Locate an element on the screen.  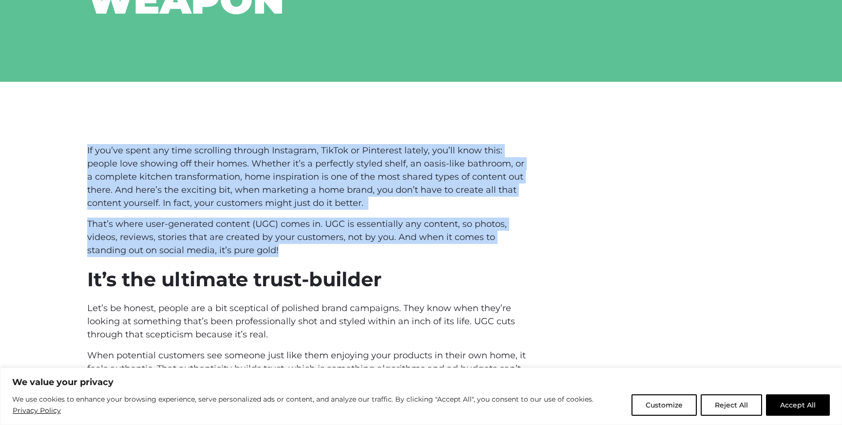
span: When potential customers see someone just like them enjoying your products in their own home, it ... is located at coordinates (306, 382).